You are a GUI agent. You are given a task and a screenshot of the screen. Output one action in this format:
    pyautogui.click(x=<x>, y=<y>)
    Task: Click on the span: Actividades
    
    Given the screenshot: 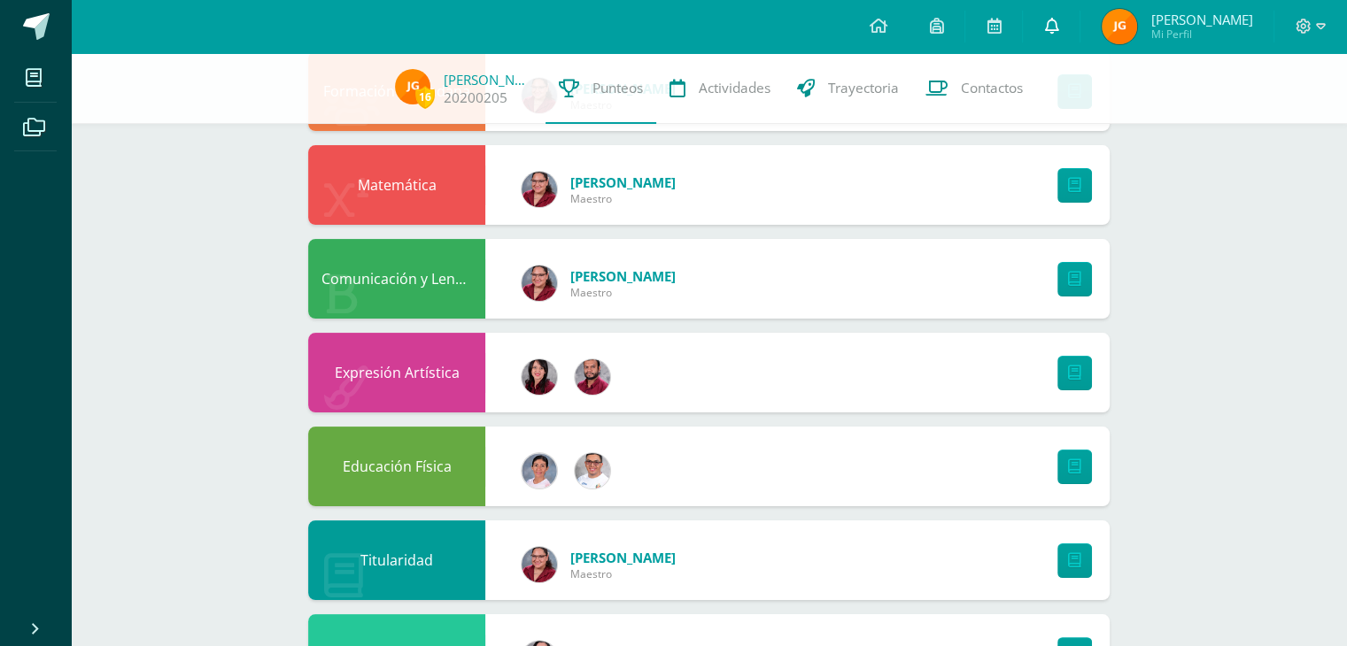 What is the action you would take?
    pyautogui.click(x=734, y=88)
    